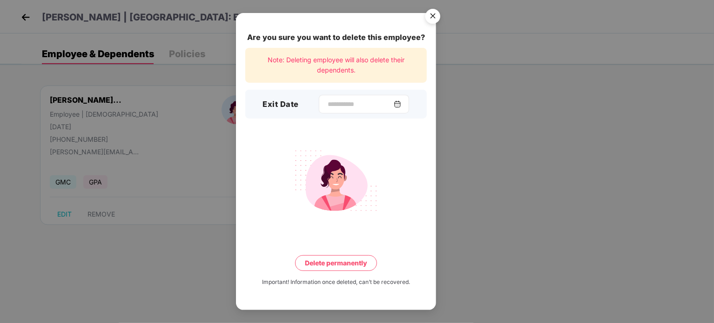 This screenshot has width=714, height=323. I want to click on button: Close, so click(432, 17).